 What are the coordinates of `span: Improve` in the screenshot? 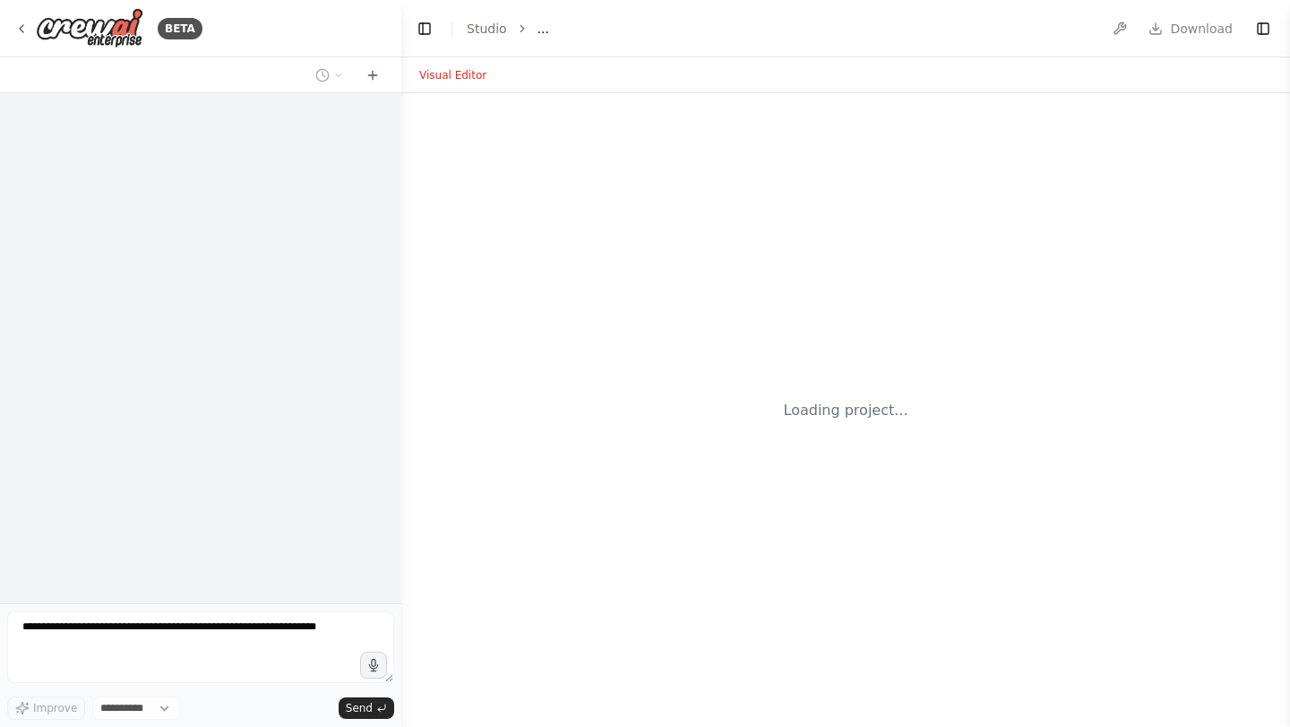 It's located at (55, 708).